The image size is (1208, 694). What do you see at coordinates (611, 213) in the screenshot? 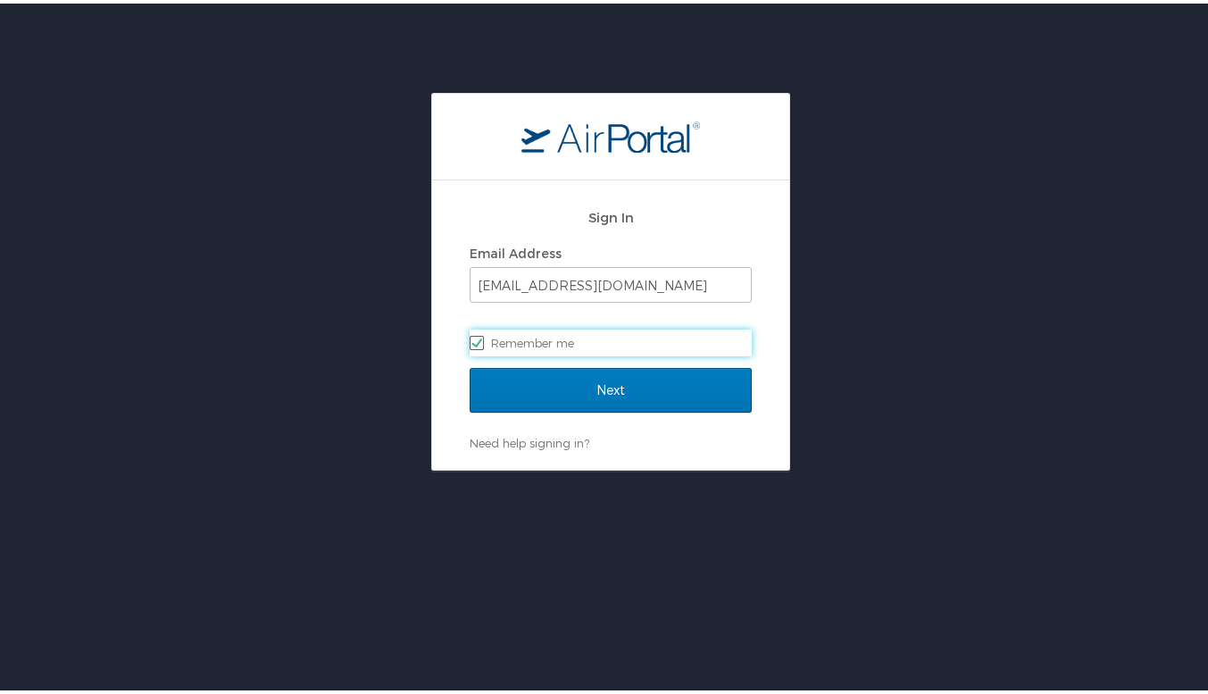
I see `h2: Sign In` at bounding box center [611, 213].